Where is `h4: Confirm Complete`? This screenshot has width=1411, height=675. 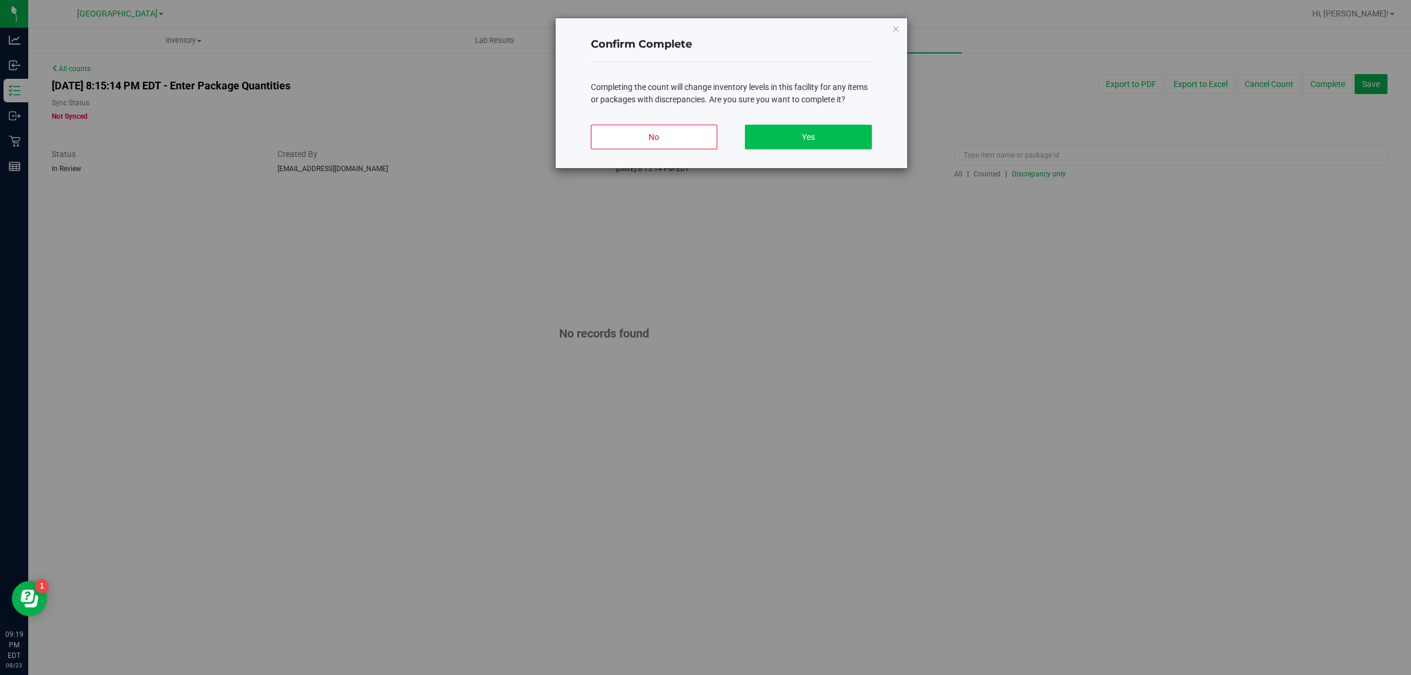
h4: Confirm Complete is located at coordinates (731, 45).